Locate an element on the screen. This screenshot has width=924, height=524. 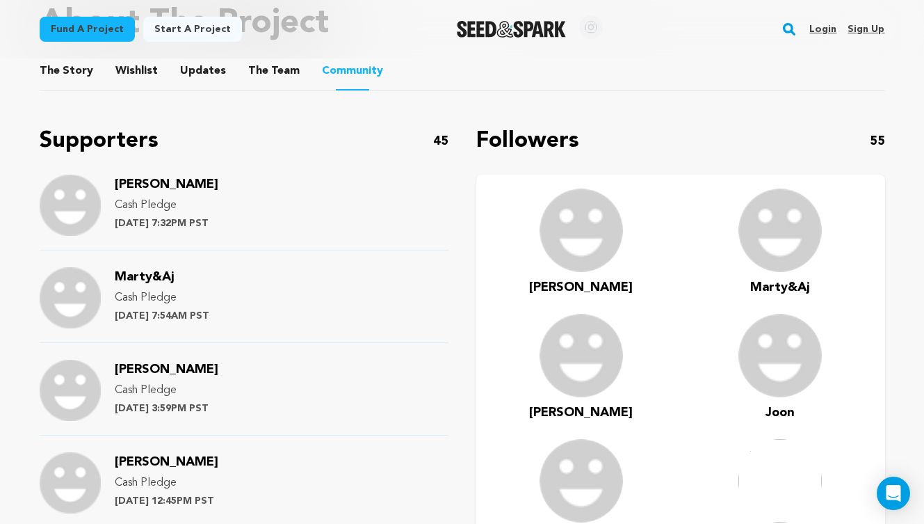
img: Seed&Spark Logo Dark Mode is located at coordinates (511, 29).